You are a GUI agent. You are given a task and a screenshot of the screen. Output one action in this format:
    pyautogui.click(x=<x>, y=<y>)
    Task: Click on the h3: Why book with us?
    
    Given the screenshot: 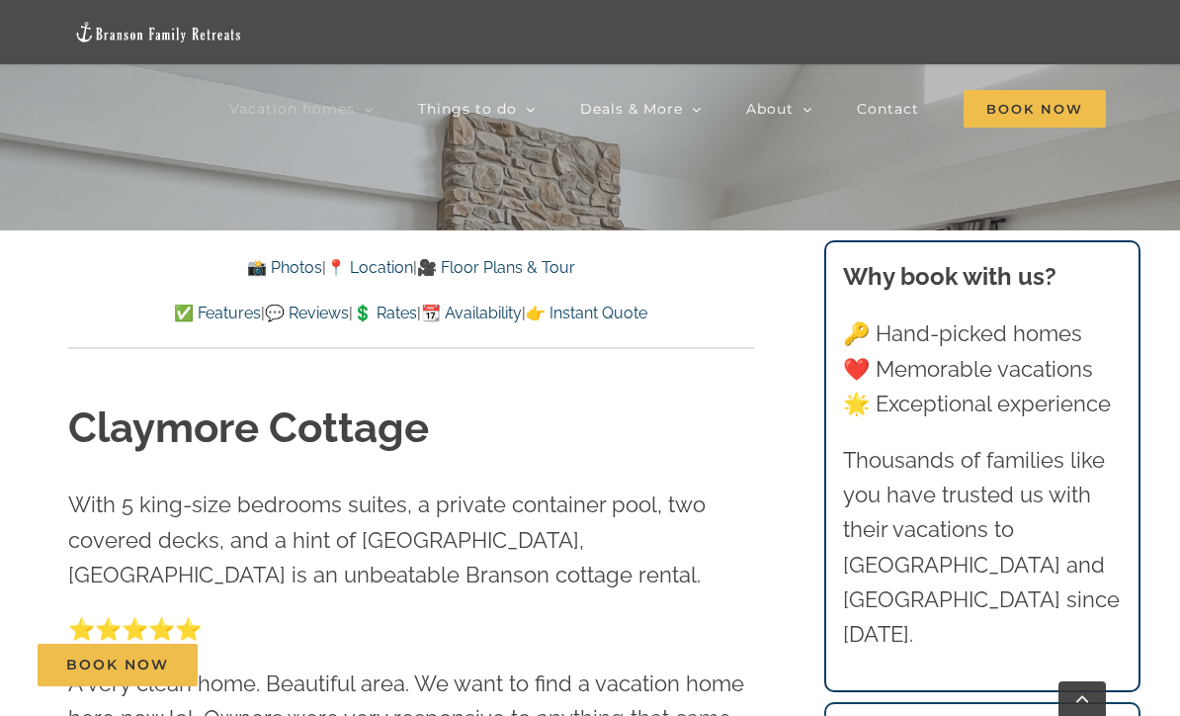 What is the action you would take?
    pyautogui.click(x=983, y=277)
    